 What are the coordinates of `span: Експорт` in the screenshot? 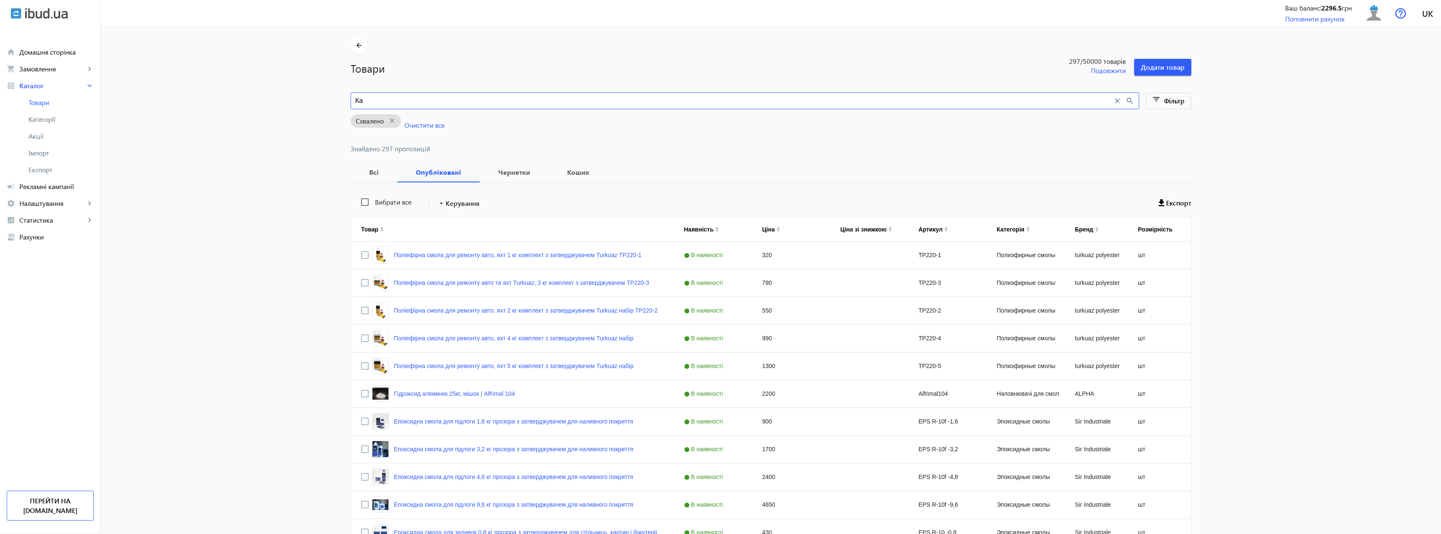 It's located at (1179, 203).